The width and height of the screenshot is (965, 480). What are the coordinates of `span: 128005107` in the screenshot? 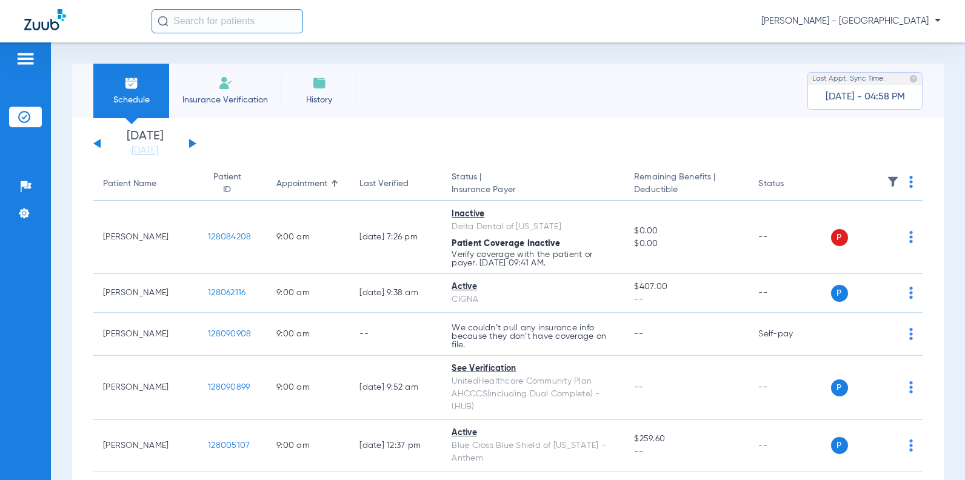 It's located at (229, 446).